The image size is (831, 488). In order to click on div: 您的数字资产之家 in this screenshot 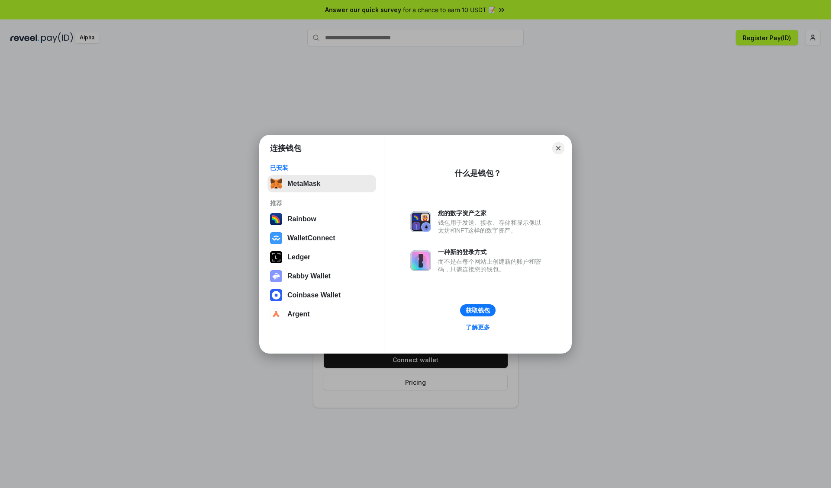, I will do `click(491, 213)`.